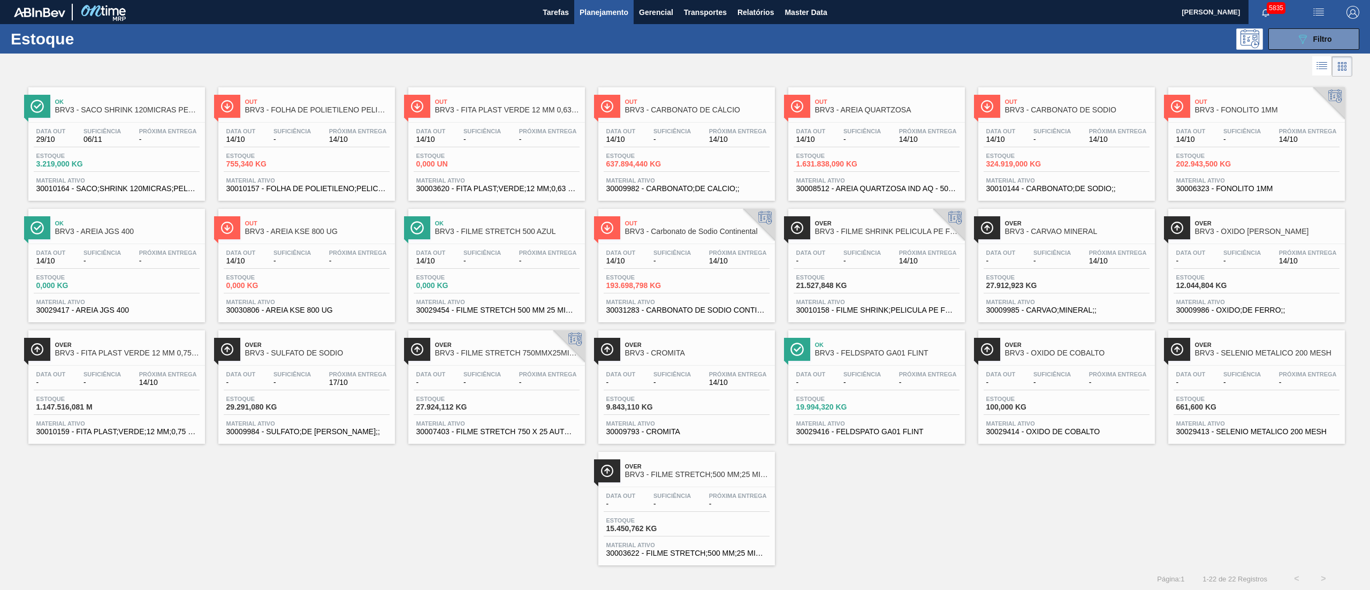 The height and width of the screenshot is (590, 1370). I want to click on span: 30029454 - FILME STRETCH 500 MM 25 MICRA AZUL, so click(497, 310).